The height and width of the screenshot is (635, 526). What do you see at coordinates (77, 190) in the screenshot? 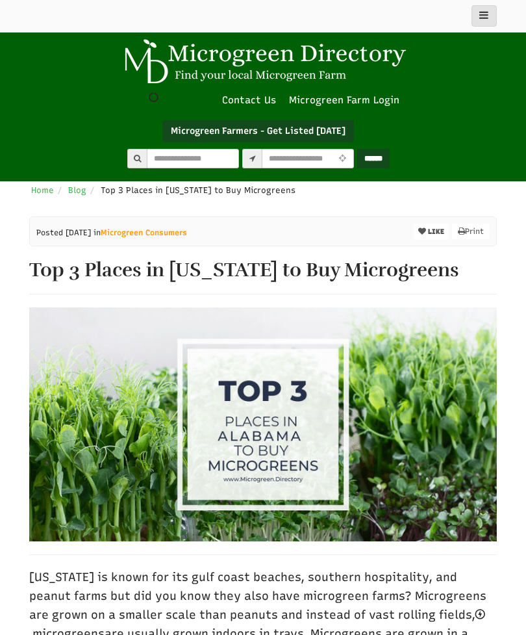
I see `span: Blog` at bounding box center [77, 190].